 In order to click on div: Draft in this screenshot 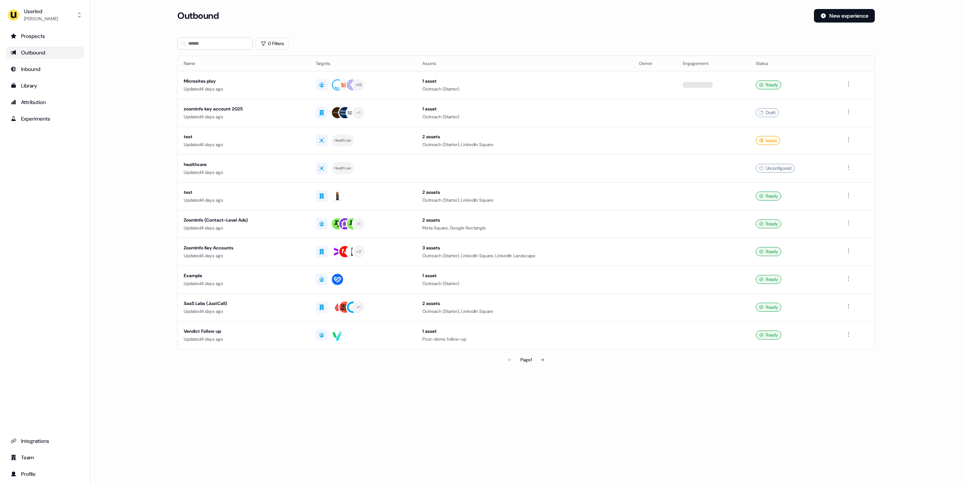, I will do `click(767, 113)`.